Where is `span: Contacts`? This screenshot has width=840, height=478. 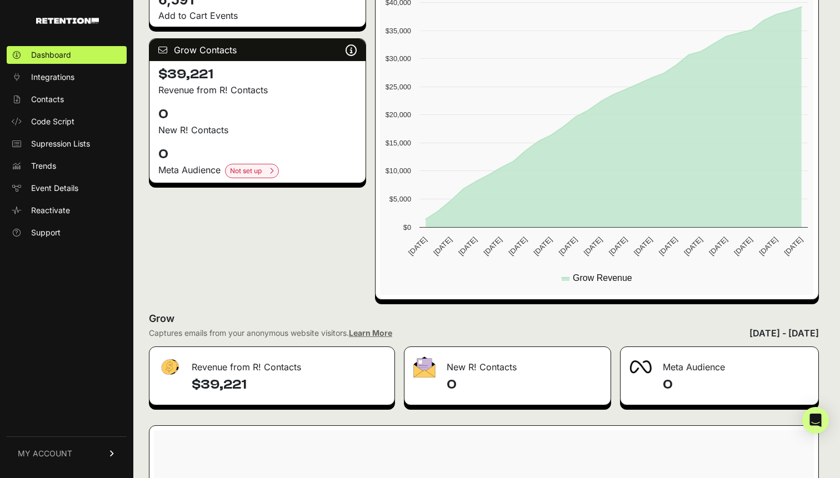
span: Contacts is located at coordinates (47, 99).